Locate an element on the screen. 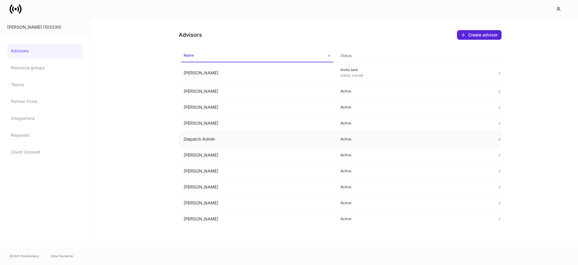 The image size is (578, 265). span: Name is located at coordinates (257, 56).